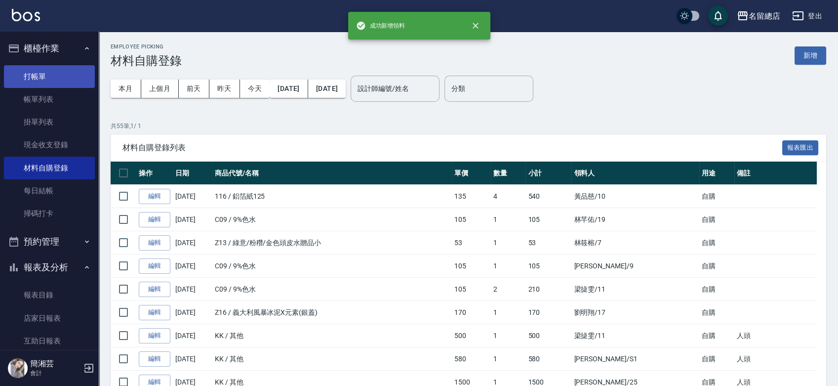 This screenshot has width=838, height=386. I want to click on button: 本月, so click(126, 88).